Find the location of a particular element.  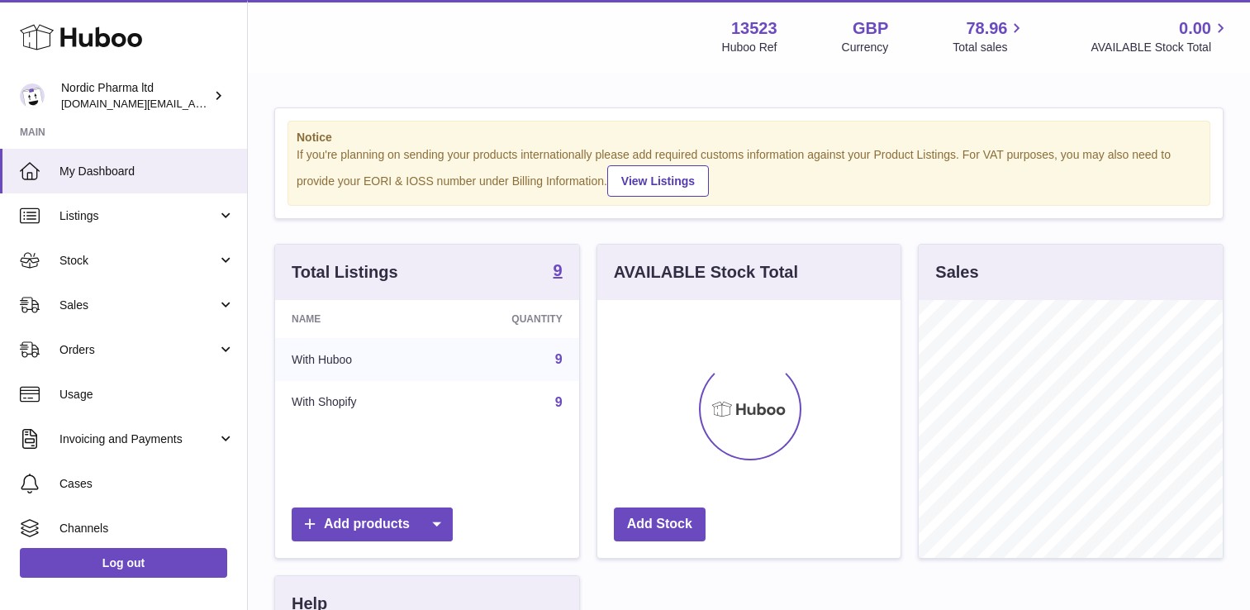

a: Add Stock is located at coordinates (659, 524).